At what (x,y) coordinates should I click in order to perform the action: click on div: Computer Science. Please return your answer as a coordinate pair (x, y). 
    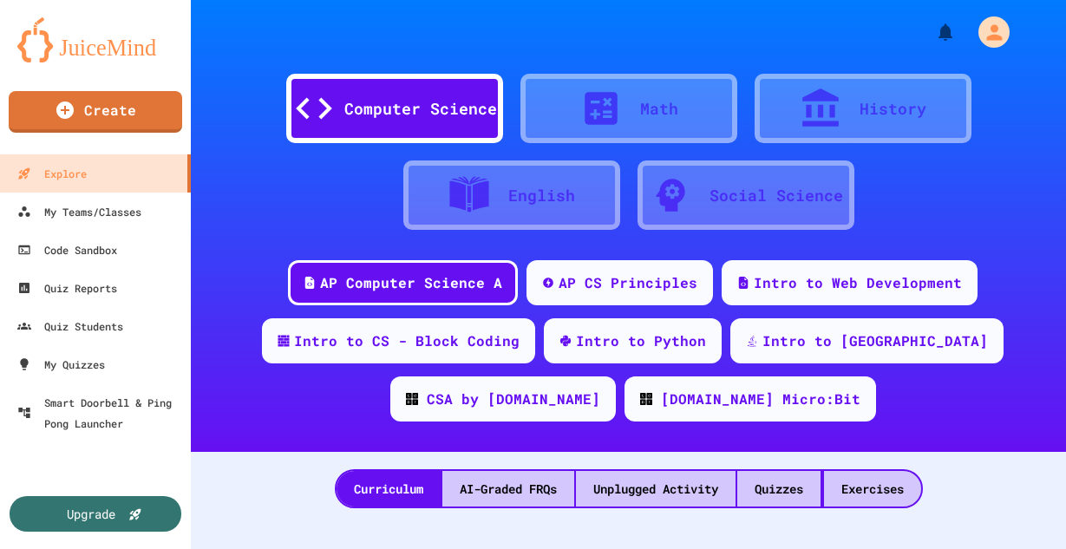
    Looking at the image, I should click on (421, 108).